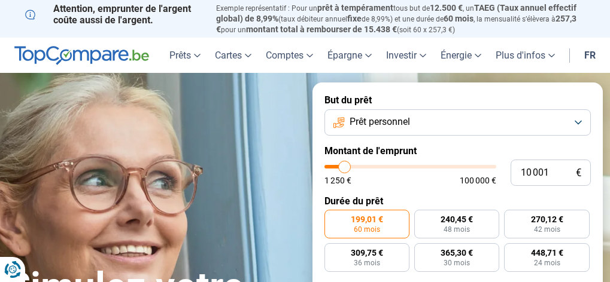 Image resolution: width=610 pixels, height=282 pixels. What do you see at coordinates (396, 24) in the screenshot?
I see `span: 257,3 €` at bounding box center [396, 24].